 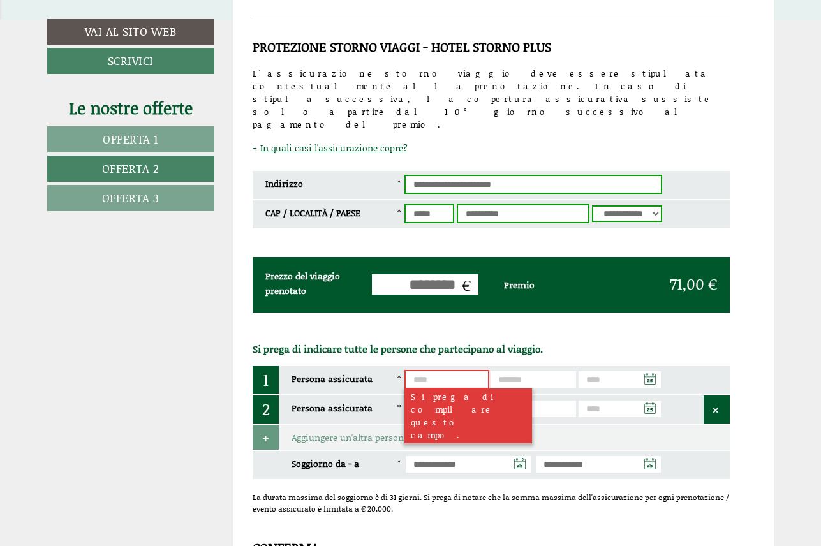 What do you see at coordinates (284, 183) in the screenshot?
I see `label: Indirizzo` at bounding box center [284, 183].